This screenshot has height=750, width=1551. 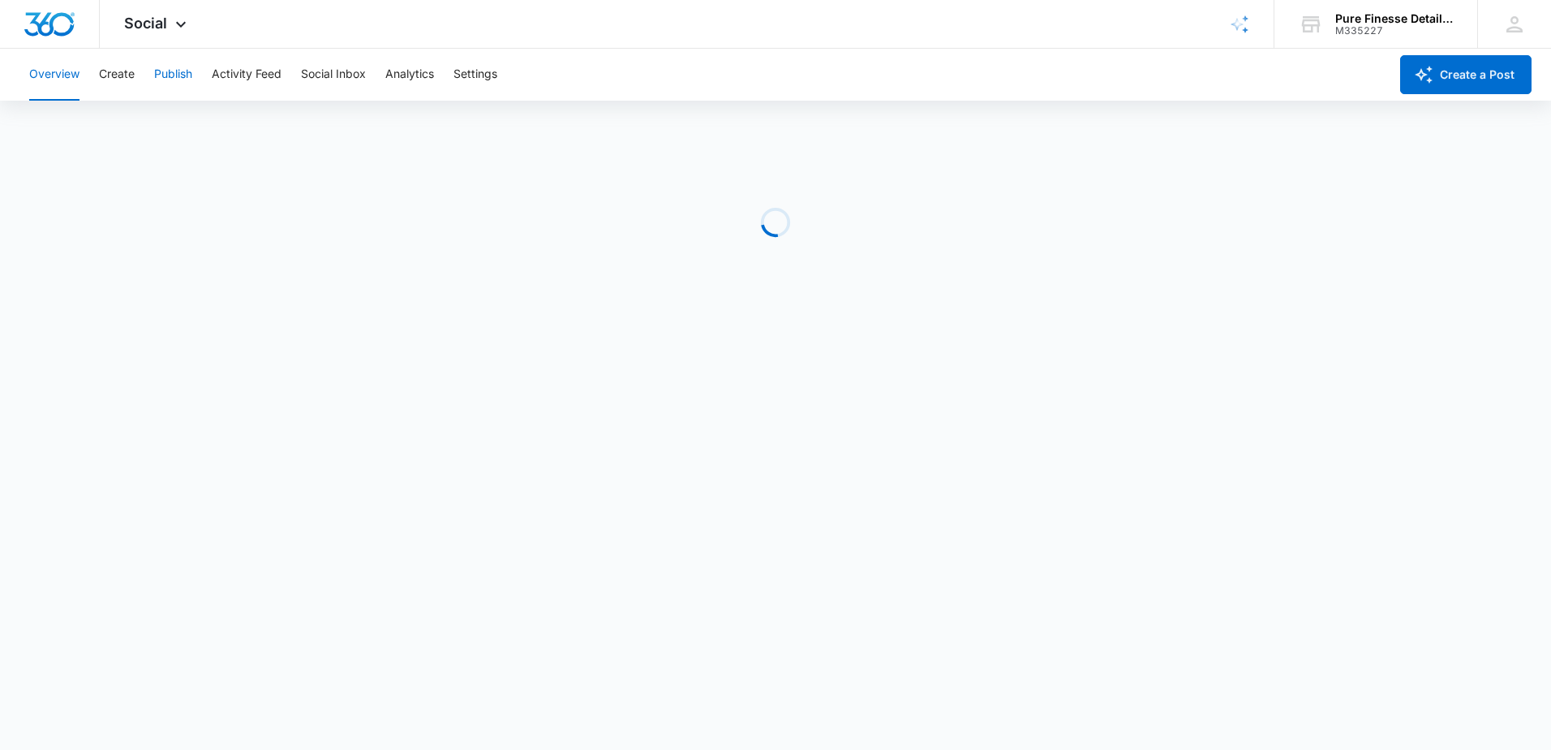 I want to click on button: Overview, so click(x=54, y=75).